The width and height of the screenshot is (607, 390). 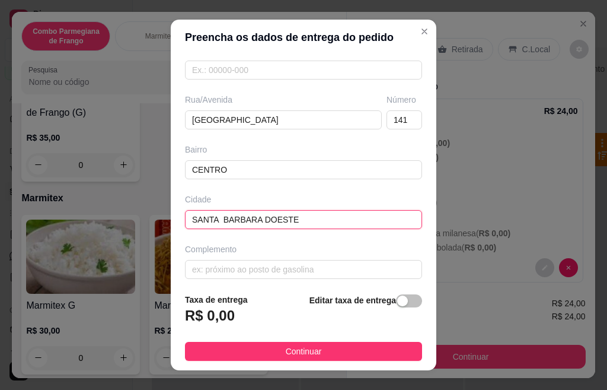 What do you see at coordinates (304, 70) in the screenshot?
I see `input: Ex.: 00000-000` at bounding box center [304, 70].